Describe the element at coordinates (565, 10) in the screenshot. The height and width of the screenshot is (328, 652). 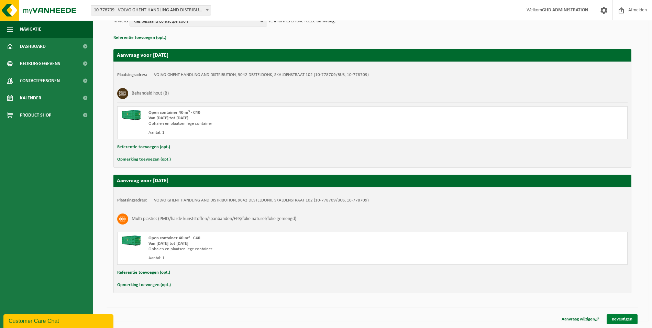
I see `strong: GHD ADMINISTRATION` at that location.